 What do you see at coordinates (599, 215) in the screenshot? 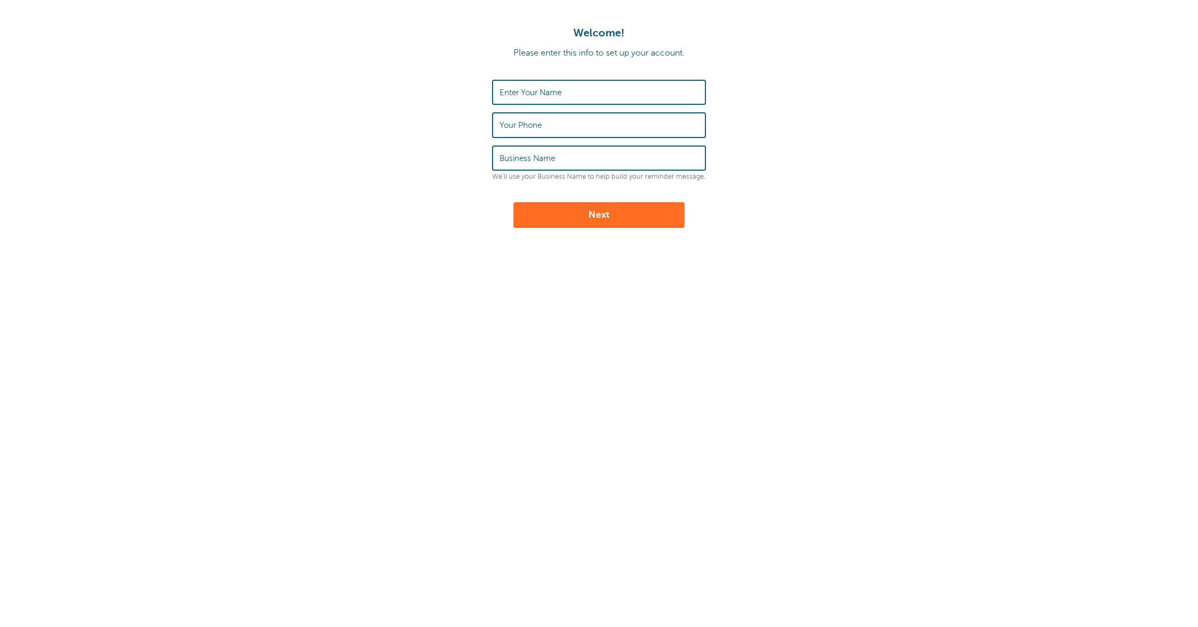
I see `button: Next` at bounding box center [599, 215].